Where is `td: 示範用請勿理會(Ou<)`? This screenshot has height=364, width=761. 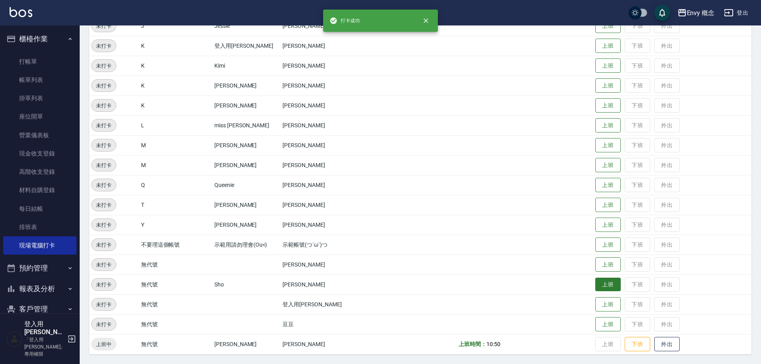 td: 示範用請勿理會(Ou<) is located at coordinates (246, 245).